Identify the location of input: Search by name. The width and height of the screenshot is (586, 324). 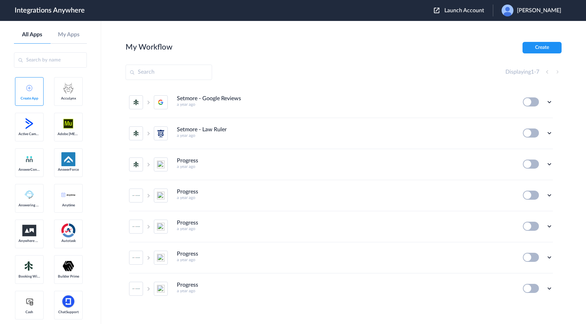
(50, 60).